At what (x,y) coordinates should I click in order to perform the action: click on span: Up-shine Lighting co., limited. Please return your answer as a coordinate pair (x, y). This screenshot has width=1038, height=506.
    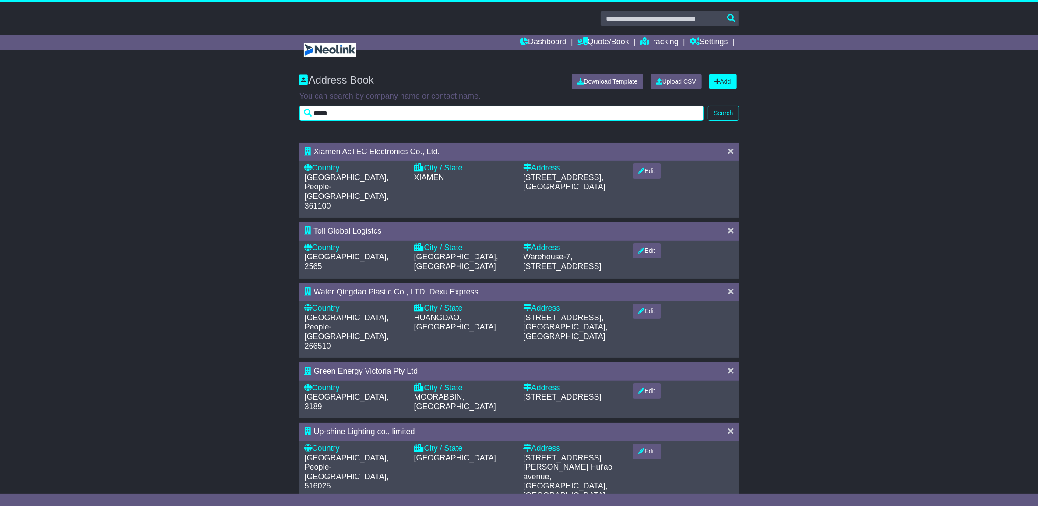
    Looking at the image, I should click on (364, 431).